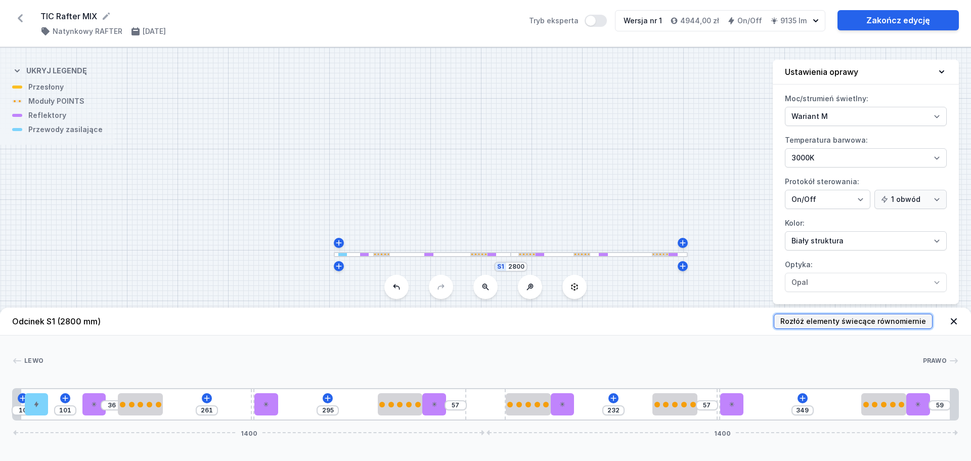  What do you see at coordinates (79, 321) in the screenshot?
I see `span: (2800 mm)` at bounding box center [79, 321].